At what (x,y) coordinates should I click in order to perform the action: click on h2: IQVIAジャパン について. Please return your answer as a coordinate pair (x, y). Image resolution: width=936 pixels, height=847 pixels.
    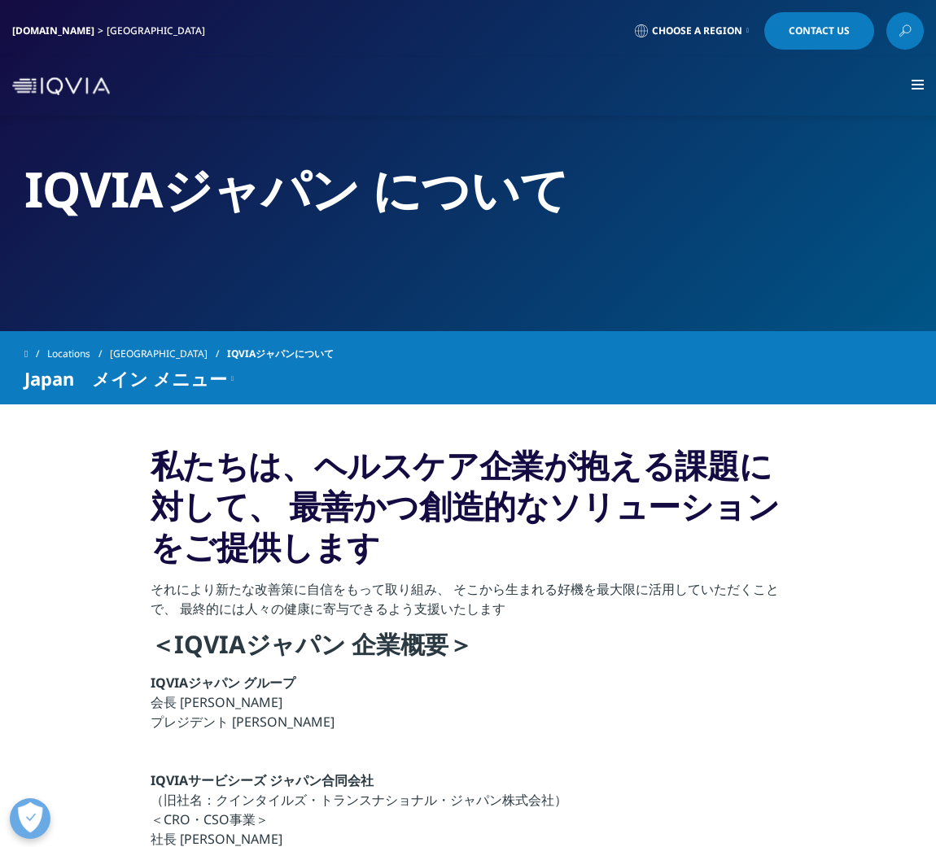
    Looking at the image, I should click on (468, 189).